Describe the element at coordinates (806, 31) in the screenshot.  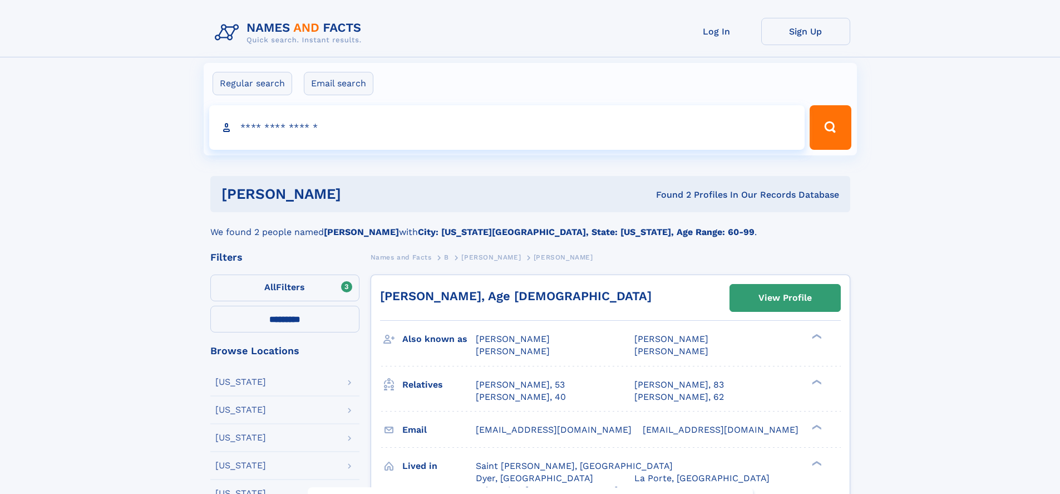
I see `a: Sign Up` at that location.